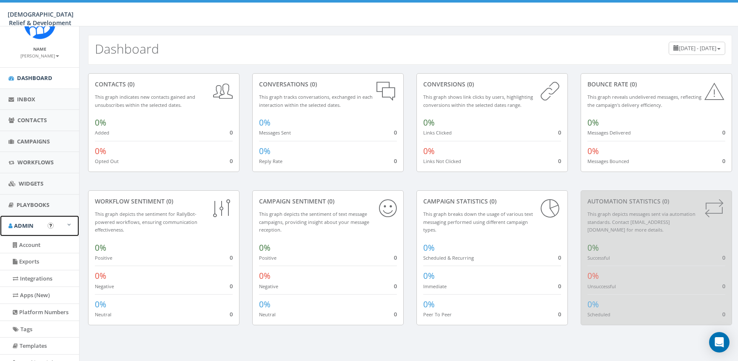  I want to click on div: Campaign Sentiment, so click(328, 201).